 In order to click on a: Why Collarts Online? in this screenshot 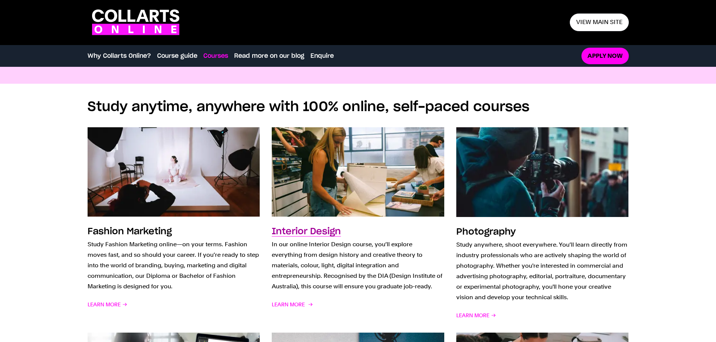, I will do `click(119, 56)`.